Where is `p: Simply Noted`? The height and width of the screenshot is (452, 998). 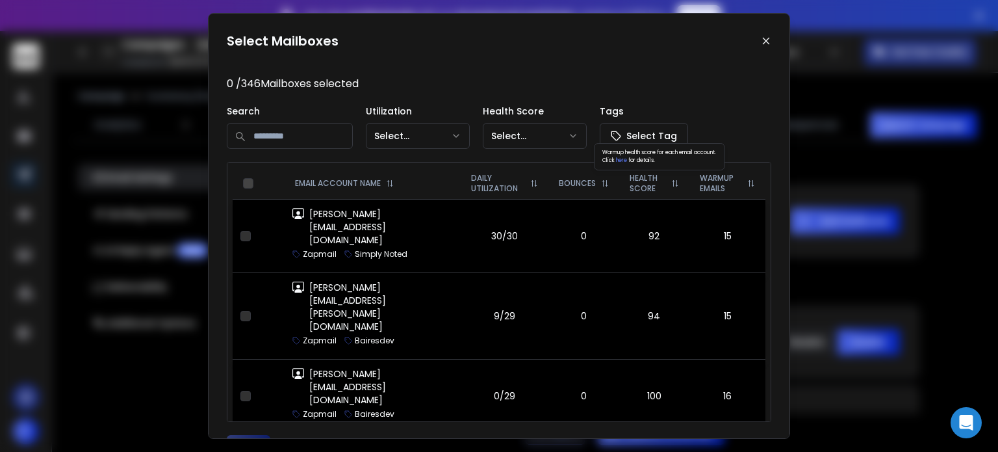 p: Simply Noted is located at coordinates (381, 254).